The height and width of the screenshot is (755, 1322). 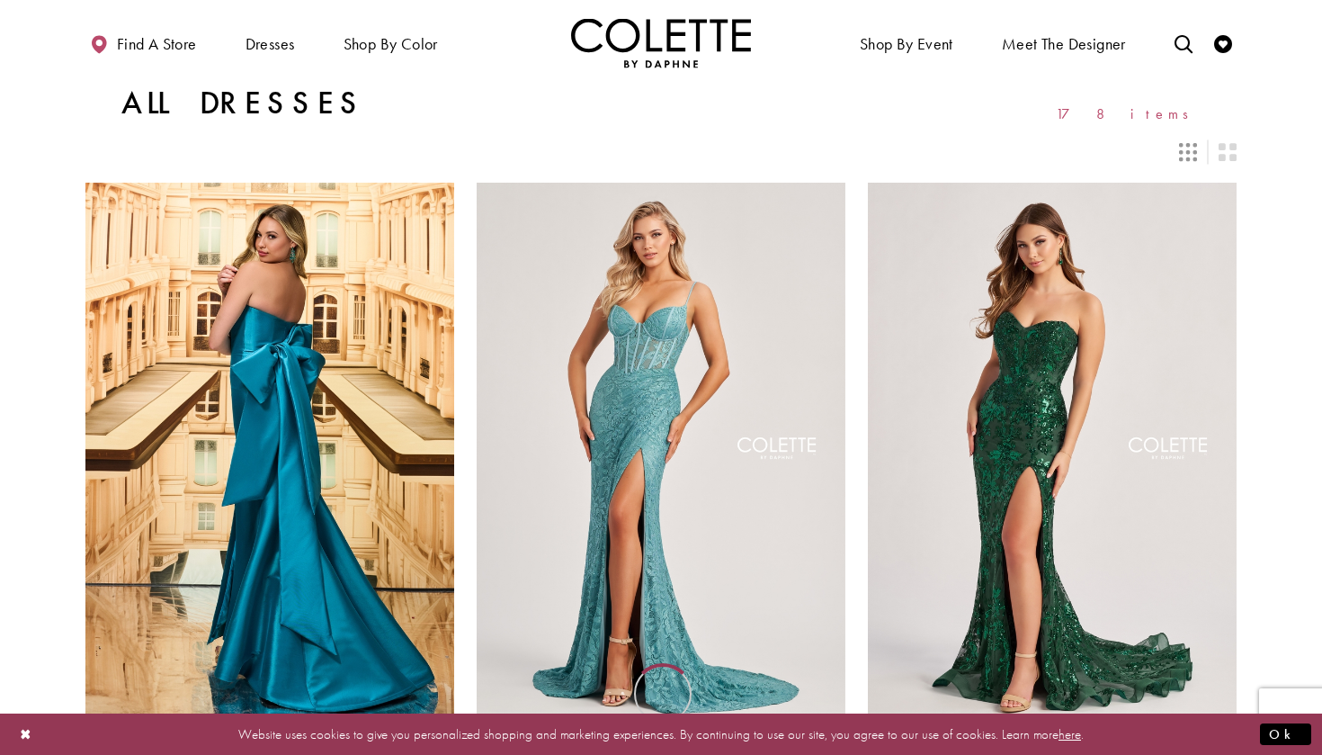 I want to click on img: Colette by Daphne, so click(x=661, y=42).